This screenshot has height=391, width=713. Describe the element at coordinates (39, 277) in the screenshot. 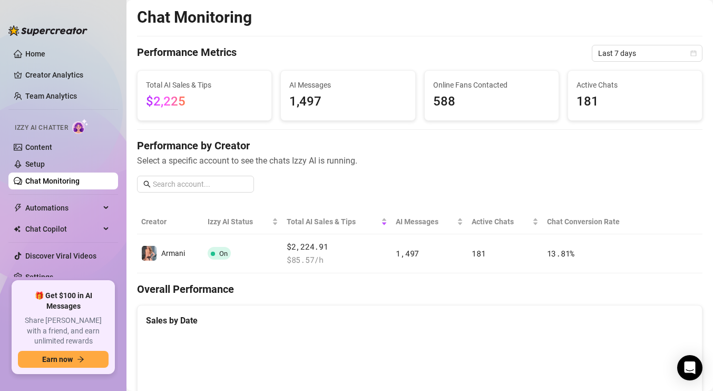

I see `a: Settings` at that location.